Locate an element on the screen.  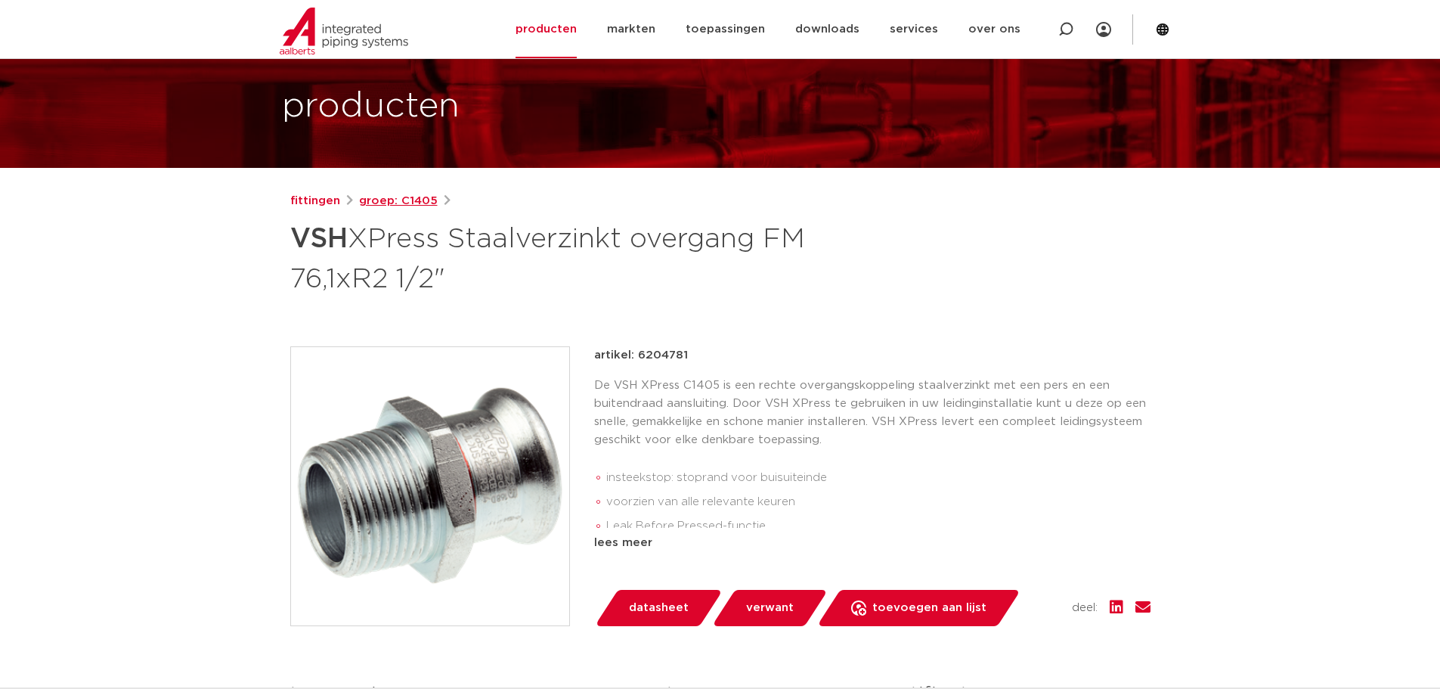
li: Leak Before Pressed-functie is located at coordinates (878, 526).